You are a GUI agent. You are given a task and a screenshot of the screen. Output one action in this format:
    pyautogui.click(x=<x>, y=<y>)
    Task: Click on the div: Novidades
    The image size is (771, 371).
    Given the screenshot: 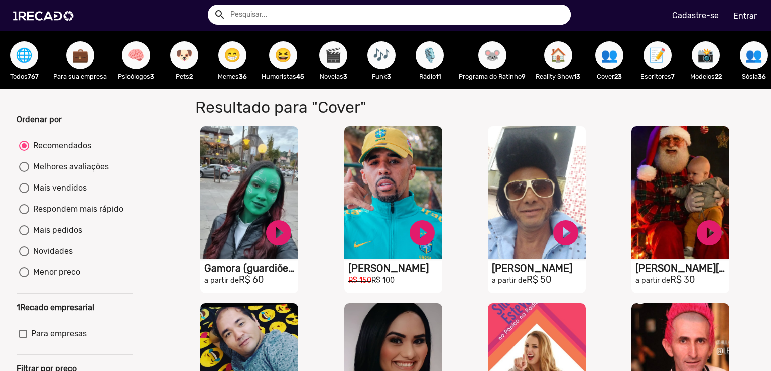 What is the action you would take?
    pyautogui.click(x=51, y=251)
    